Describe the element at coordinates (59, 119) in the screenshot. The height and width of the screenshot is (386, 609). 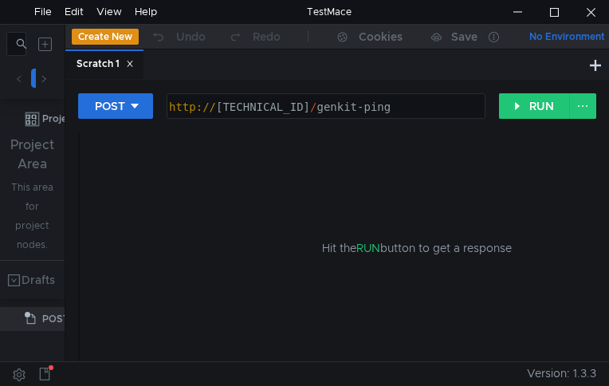
I see `div: Project` at that location.